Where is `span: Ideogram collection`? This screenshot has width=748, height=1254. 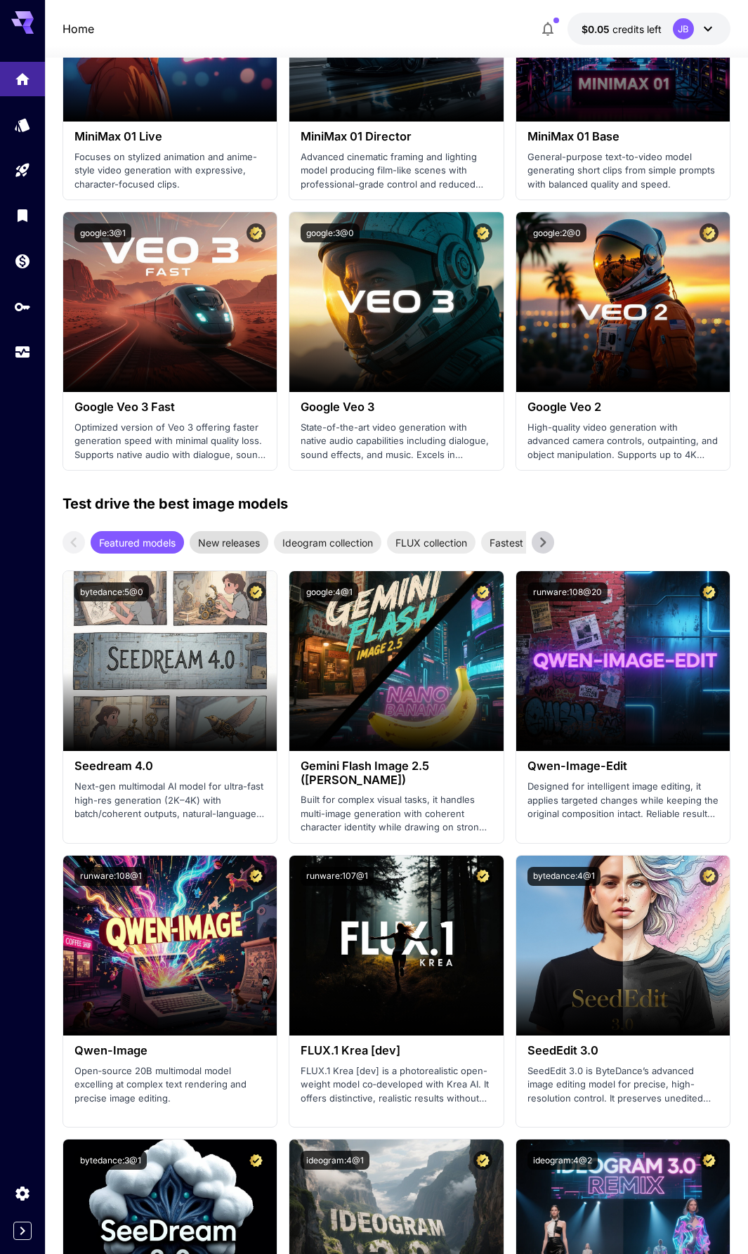 span: Ideogram collection is located at coordinates (327, 542).